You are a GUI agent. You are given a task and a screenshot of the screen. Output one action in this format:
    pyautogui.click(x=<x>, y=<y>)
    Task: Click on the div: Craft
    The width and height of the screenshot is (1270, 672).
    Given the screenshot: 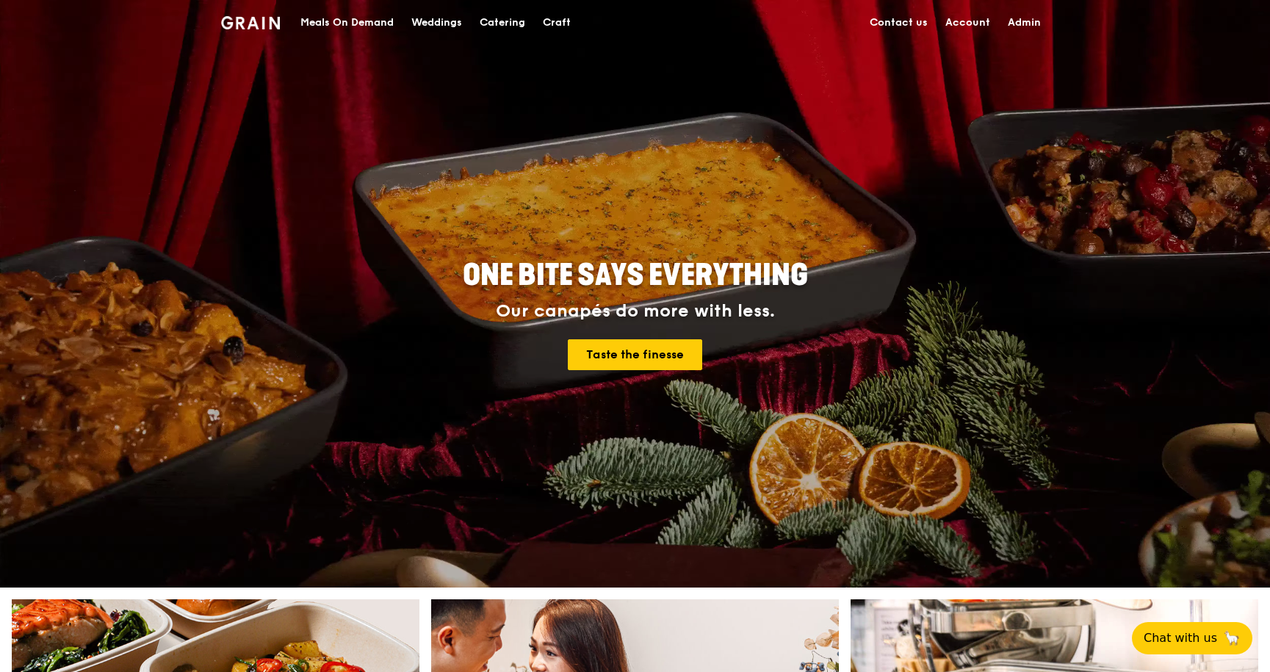 What is the action you would take?
    pyautogui.click(x=557, y=23)
    